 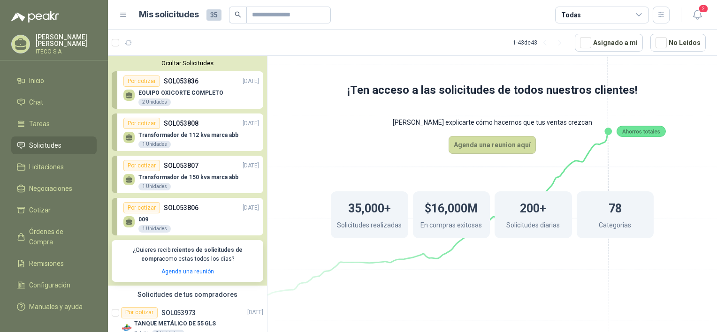 What do you see at coordinates (54, 307) in the screenshot?
I see `a: Manuales y ayuda` at bounding box center [54, 307].